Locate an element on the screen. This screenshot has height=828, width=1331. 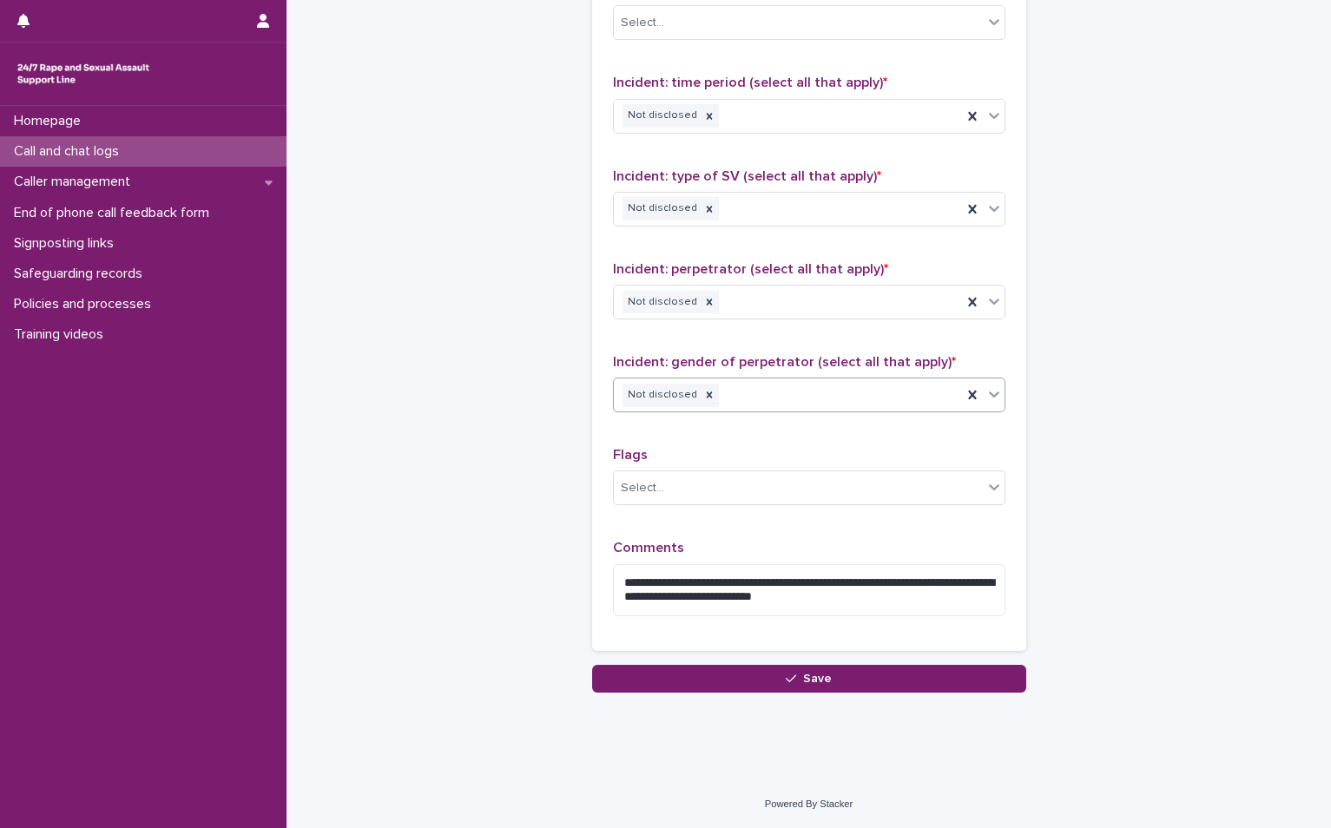
p: Safeguarding records is located at coordinates (82, 273).